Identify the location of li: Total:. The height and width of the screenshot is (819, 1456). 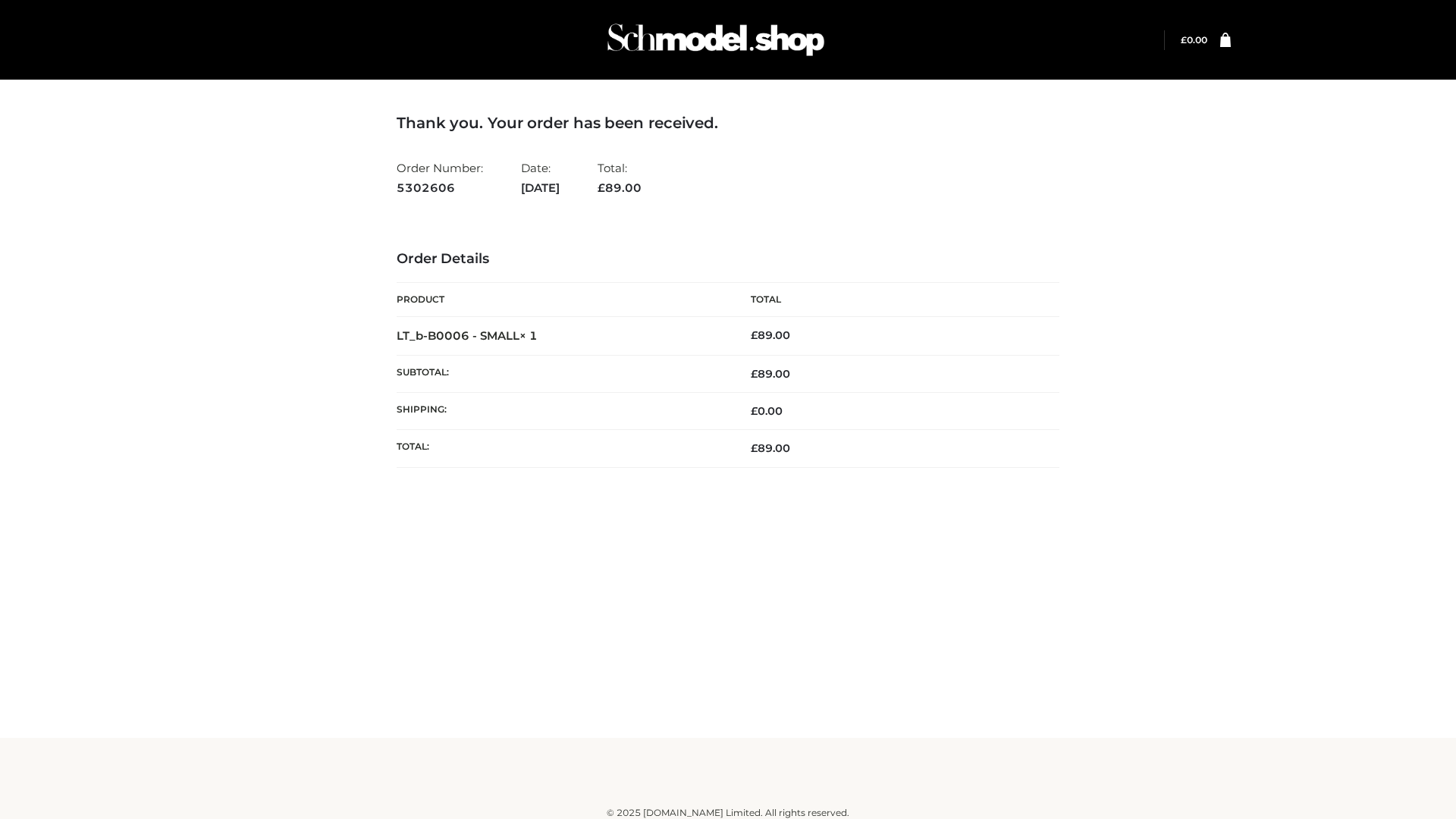
(620, 177).